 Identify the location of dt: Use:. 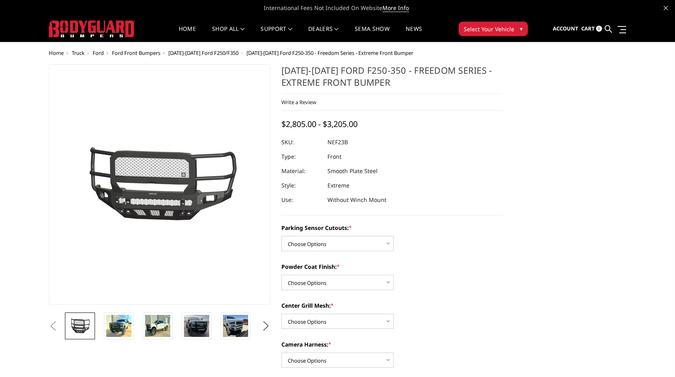
(301, 200).